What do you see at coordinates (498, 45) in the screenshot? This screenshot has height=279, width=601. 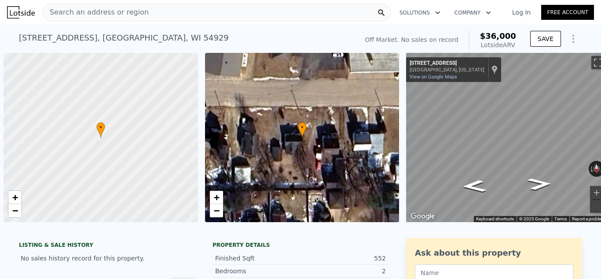 I see `div: Lotside ARV` at bounding box center [498, 45].